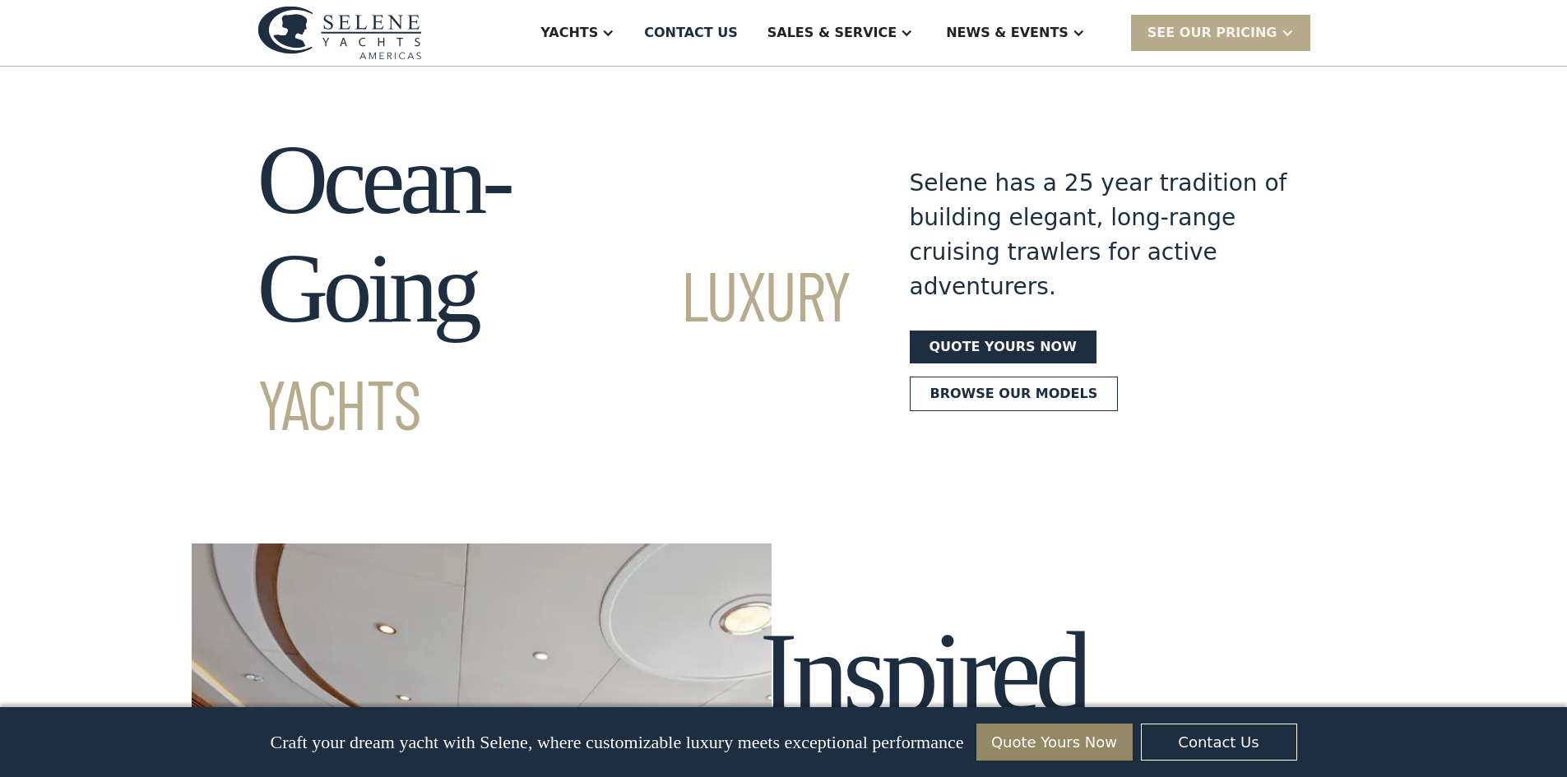 The width and height of the screenshot is (1567, 777). Describe the element at coordinates (554, 289) in the screenshot. I see `h1: Ocean-Going` at that location.